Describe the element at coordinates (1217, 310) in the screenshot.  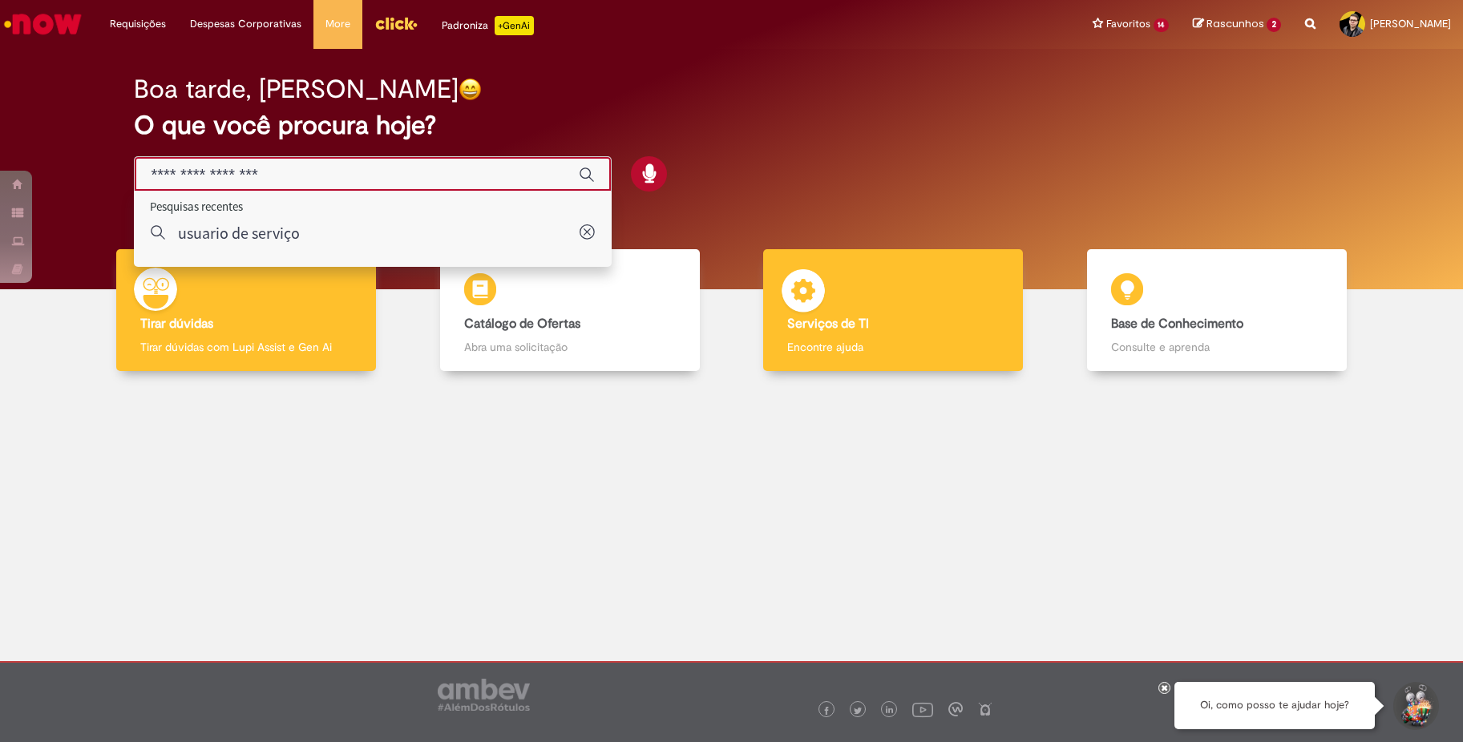
I see `a: Base de Conhecimento Consulte e aprenda` at that location.